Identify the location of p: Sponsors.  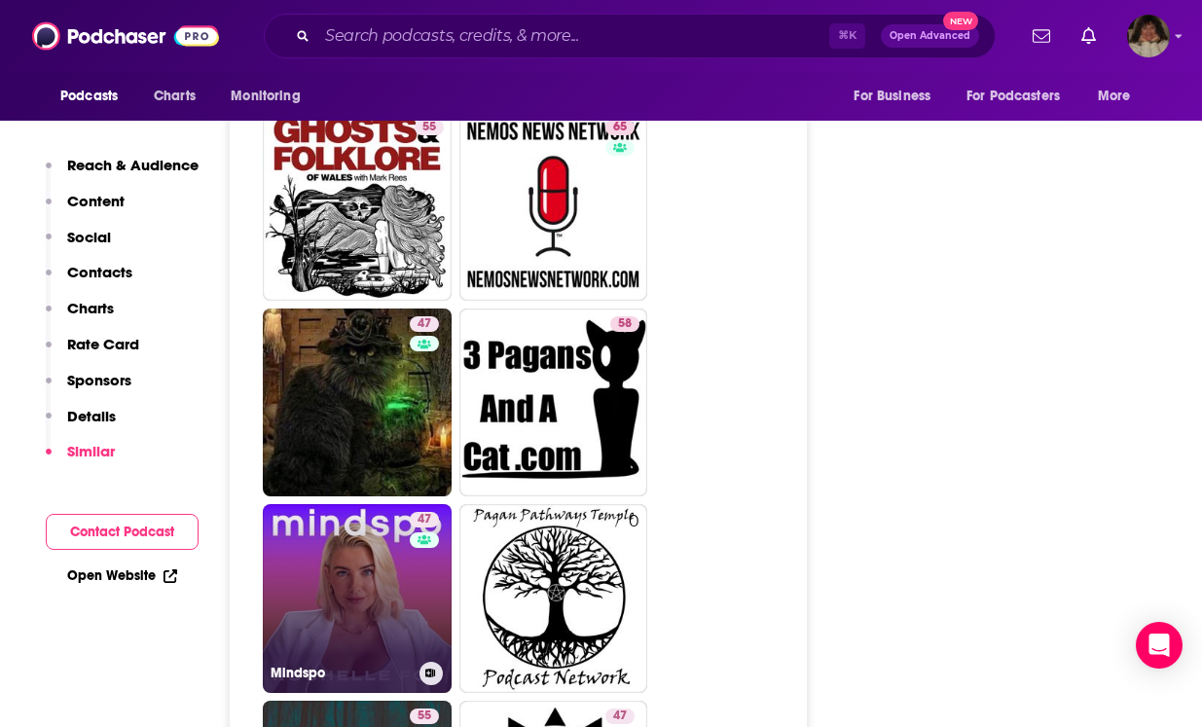
(99, 379).